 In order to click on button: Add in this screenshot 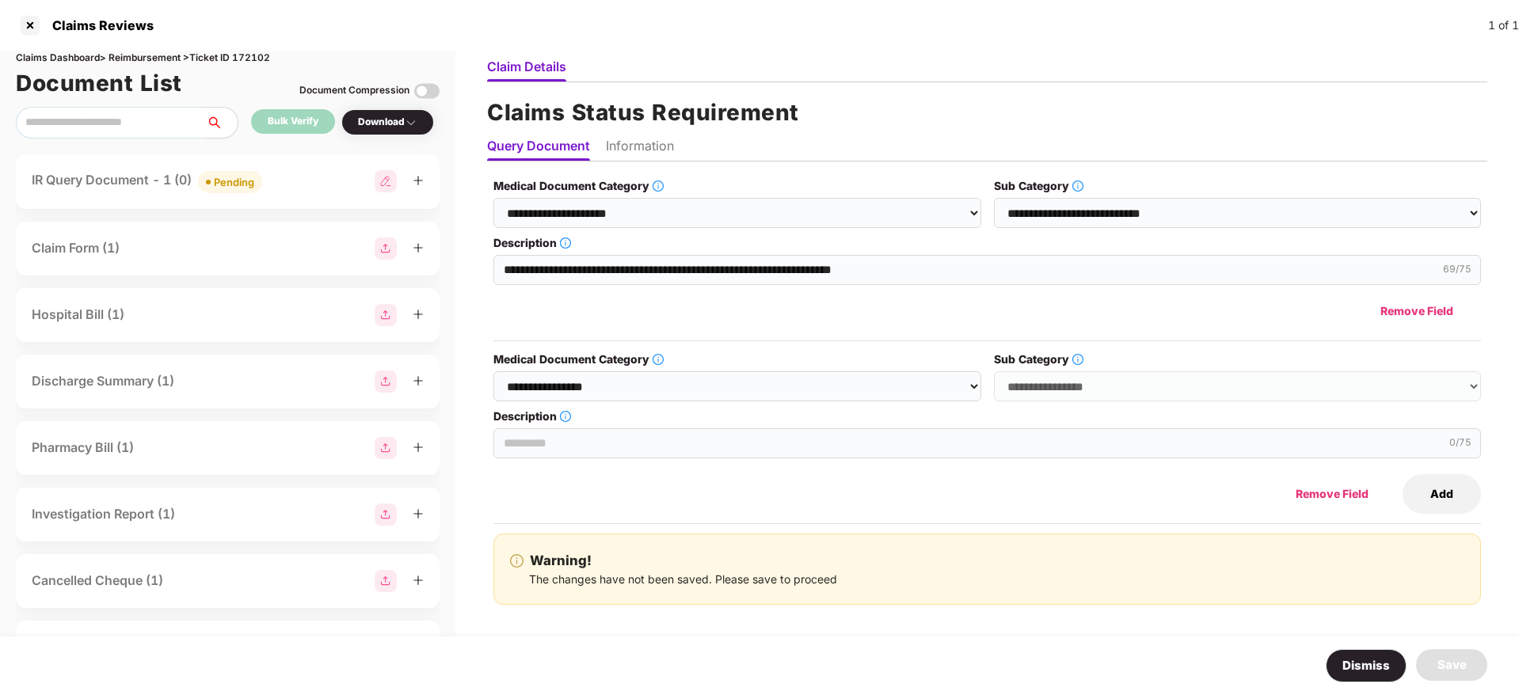, I will do `click(1441, 494)`.